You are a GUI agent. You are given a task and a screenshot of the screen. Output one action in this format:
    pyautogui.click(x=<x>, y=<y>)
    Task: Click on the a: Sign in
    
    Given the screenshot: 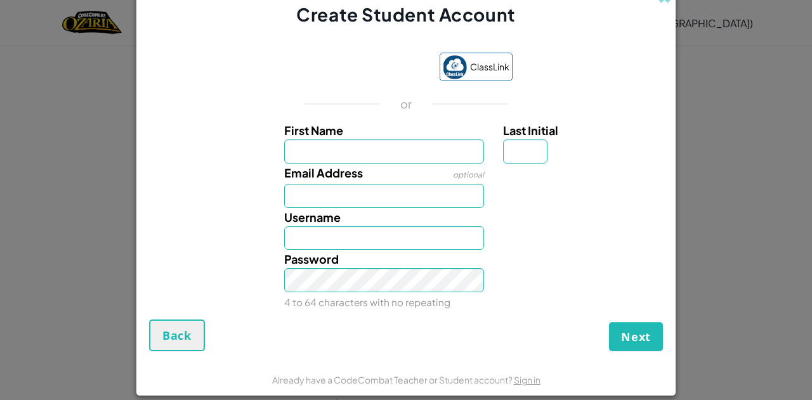 What is the action you would take?
    pyautogui.click(x=527, y=380)
    